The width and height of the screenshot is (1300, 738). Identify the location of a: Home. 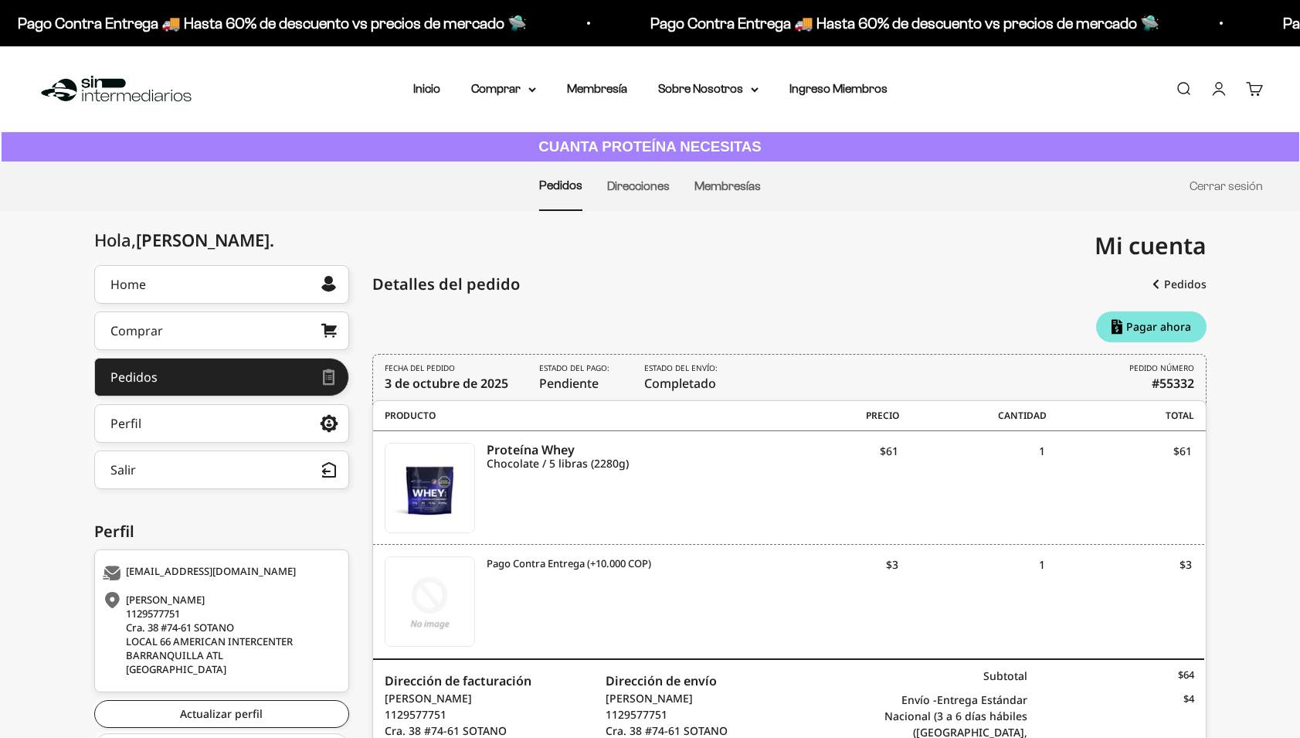
(222, 284).